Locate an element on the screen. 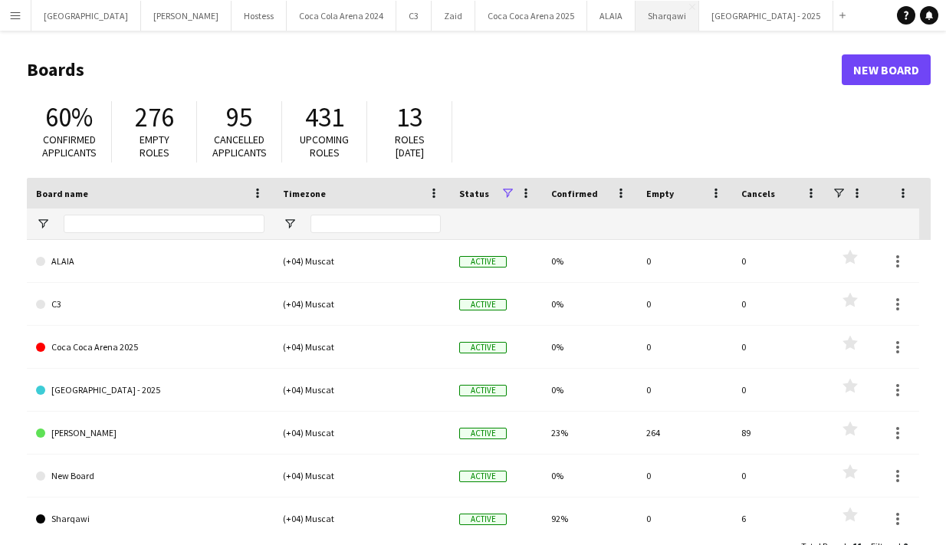 The image size is (946, 545). span: 13 is located at coordinates (409, 117).